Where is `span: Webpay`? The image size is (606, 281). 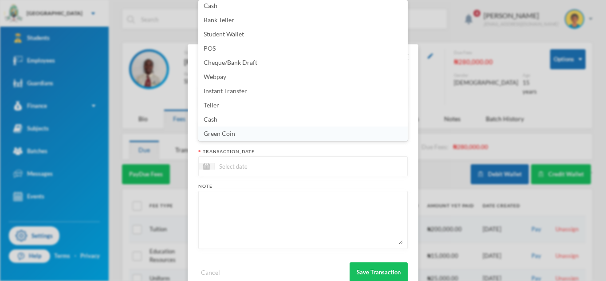
span: Webpay is located at coordinates (215, 76).